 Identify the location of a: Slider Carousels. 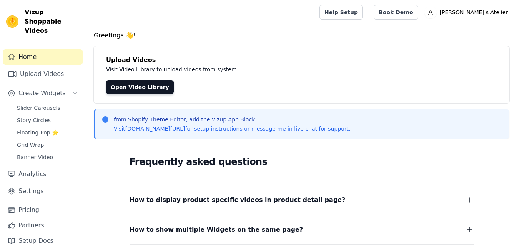
(47, 108).